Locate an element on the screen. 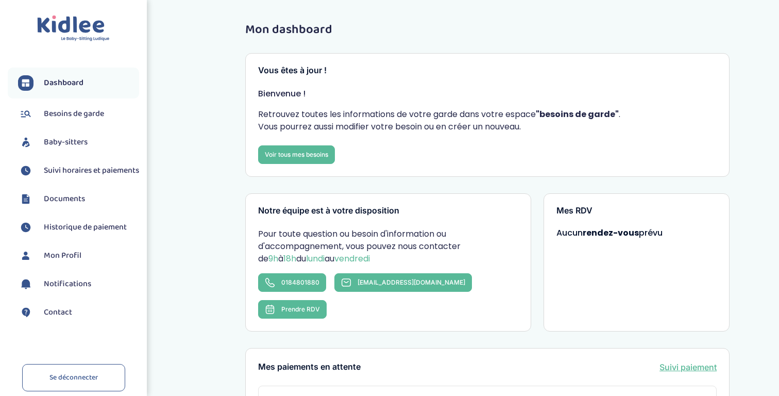  span: Documents is located at coordinates (64, 199).